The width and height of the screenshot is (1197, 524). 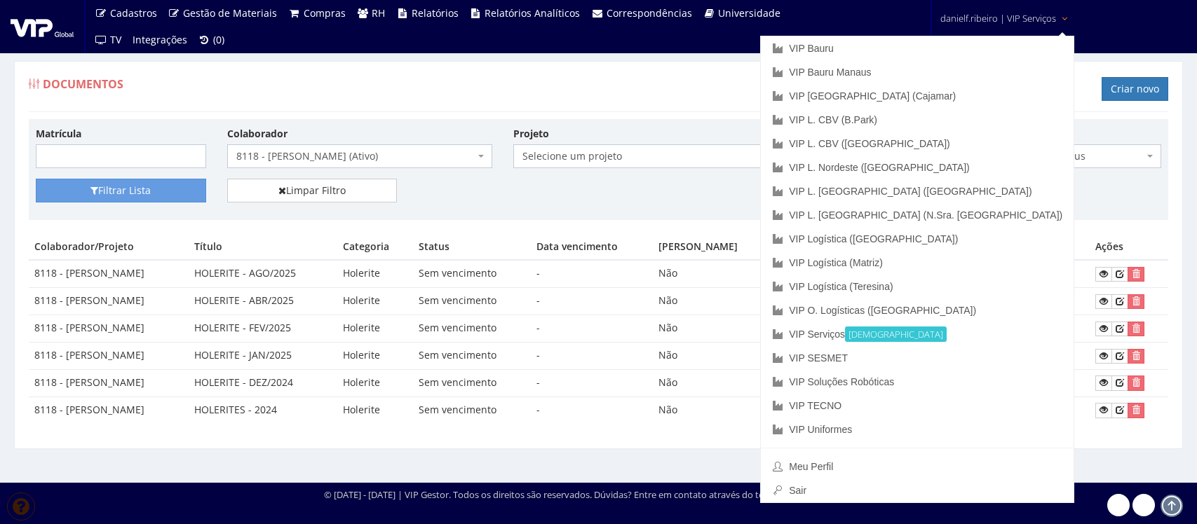 What do you see at coordinates (749, 13) in the screenshot?
I see `span: Universidade` at bounding box center [749, 13].